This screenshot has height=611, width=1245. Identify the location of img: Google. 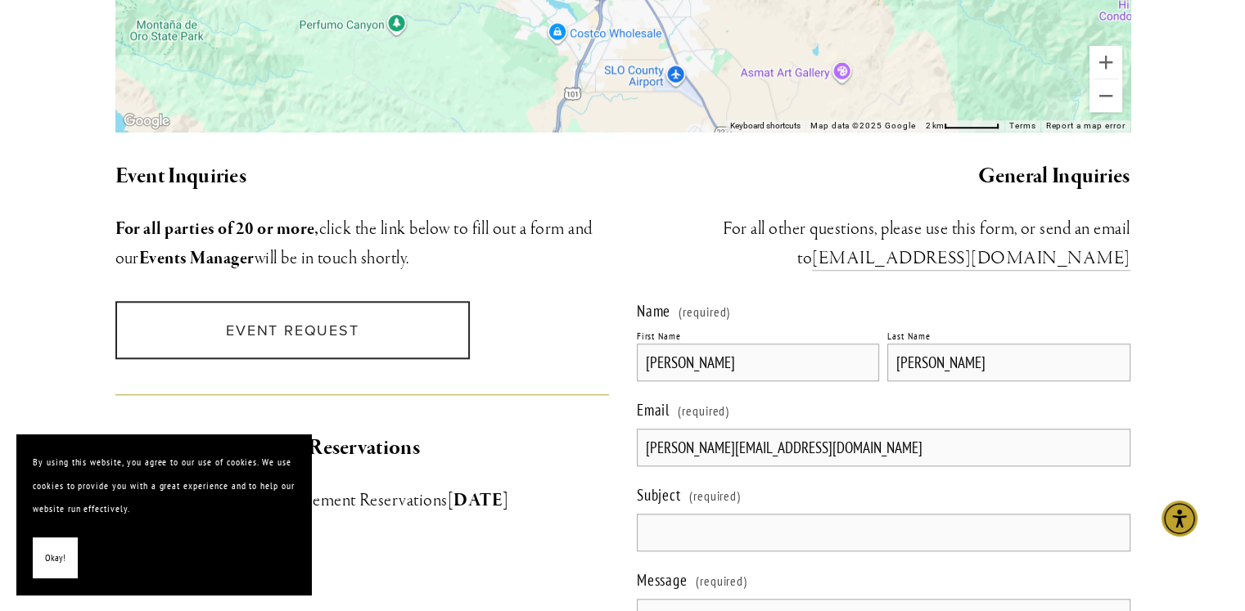
(147, 121).